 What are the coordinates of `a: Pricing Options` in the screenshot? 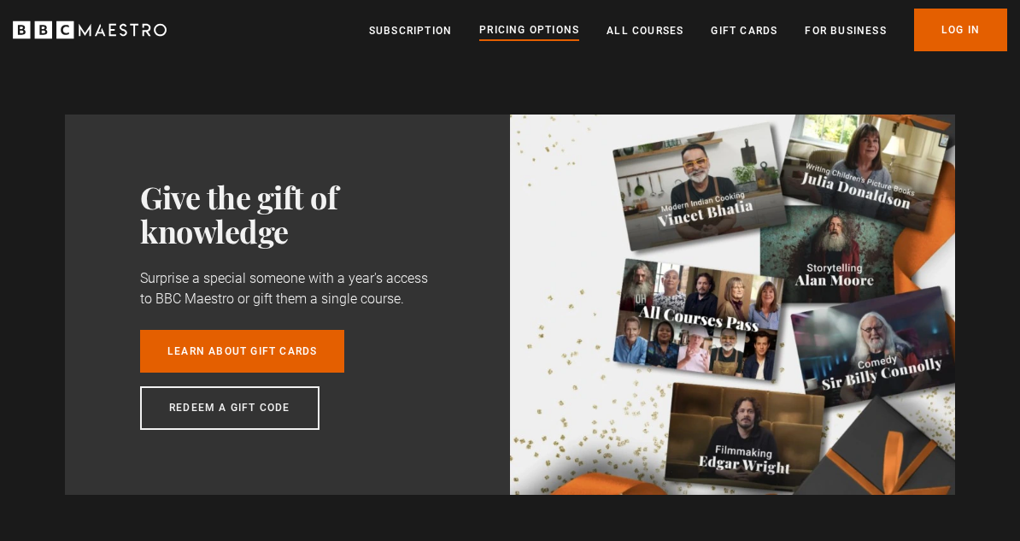 It's located at (529, 31).